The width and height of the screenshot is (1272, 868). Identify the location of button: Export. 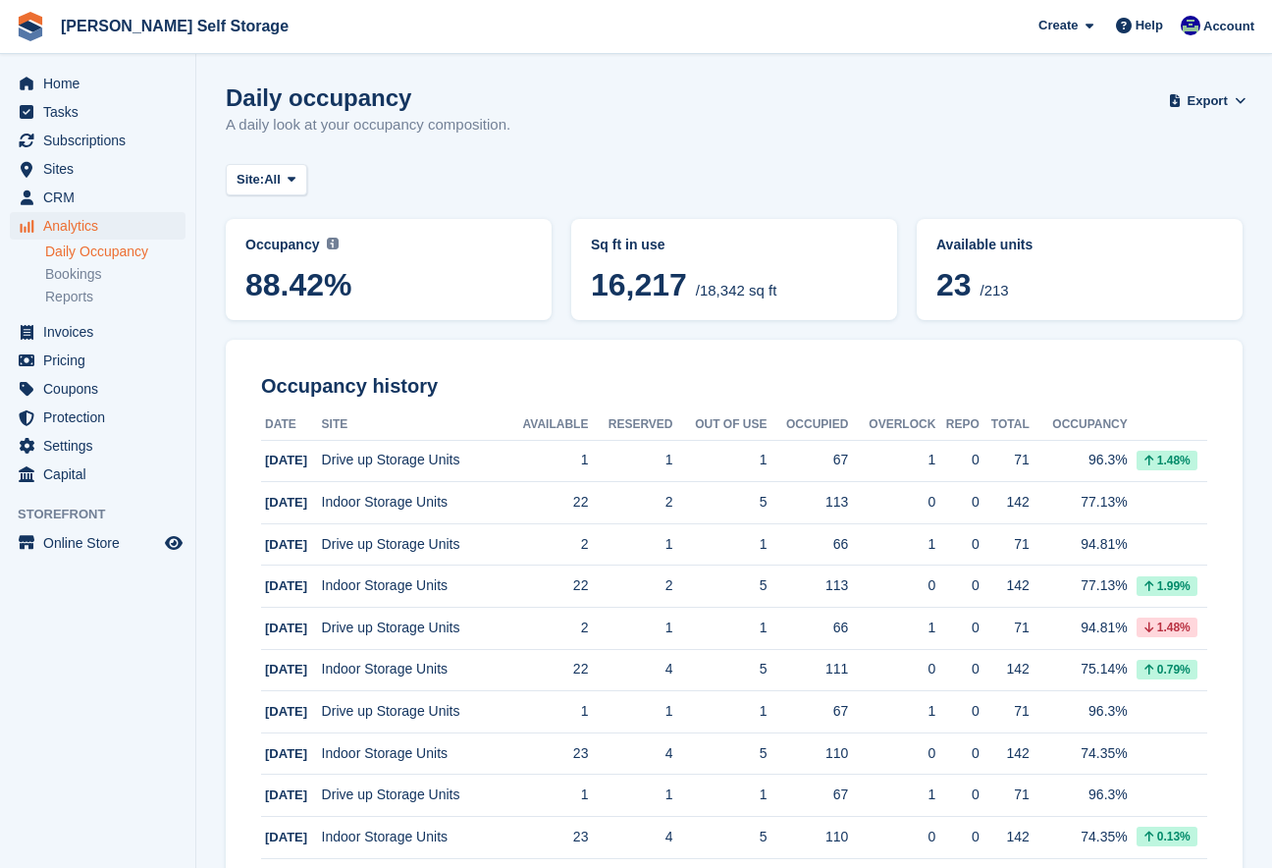
(1207, 100).